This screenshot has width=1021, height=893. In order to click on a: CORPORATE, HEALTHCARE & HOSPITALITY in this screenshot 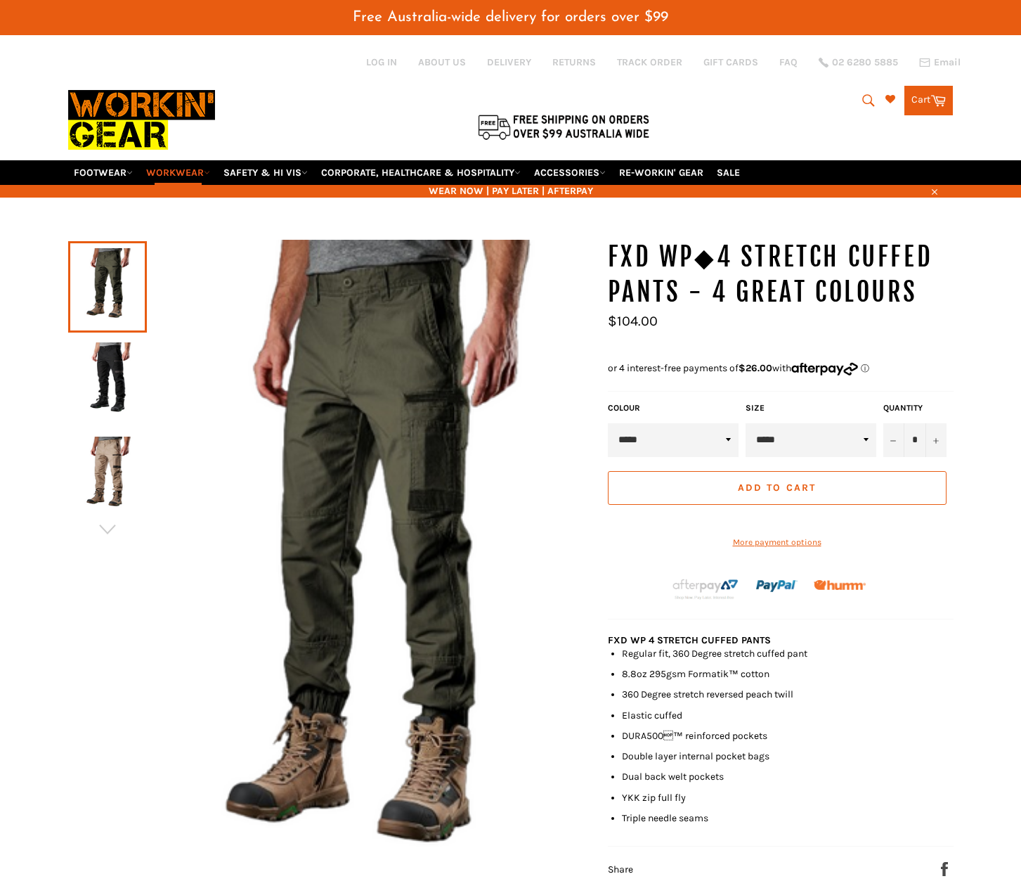, I will do `click(421, 172)`.